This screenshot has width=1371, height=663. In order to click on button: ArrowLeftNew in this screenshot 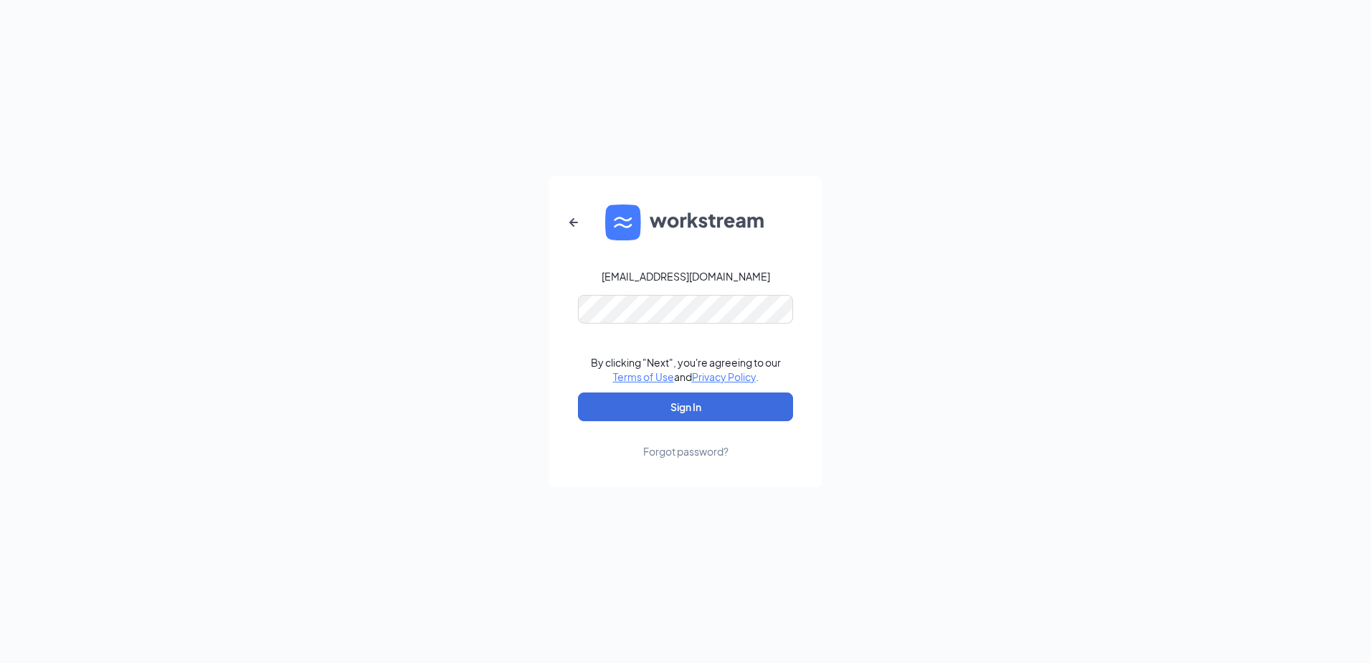, I will do `click(574, 222)`.